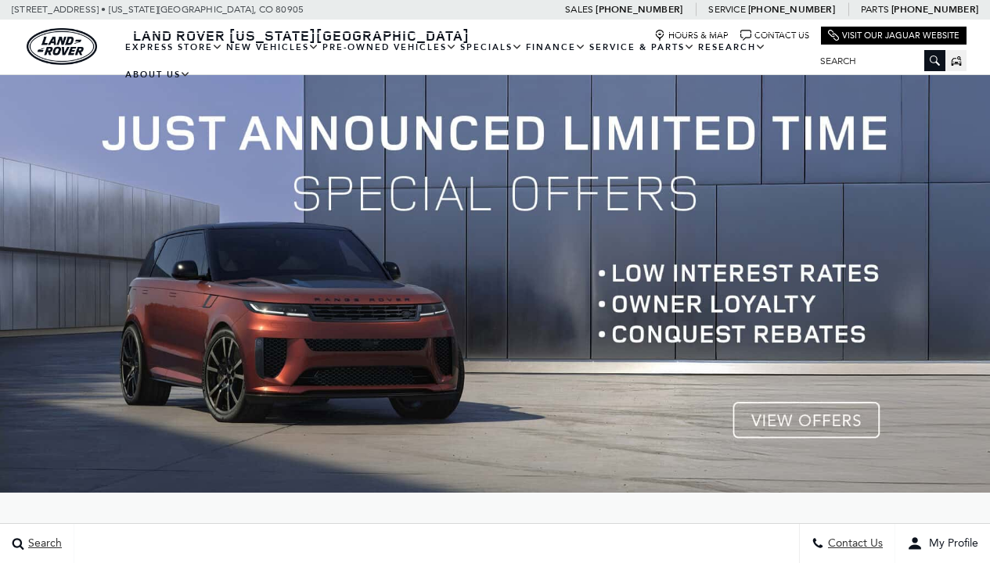  Describe the element at coordinates (491, 47) in the screenshot. I see `a: Specials` at that location.